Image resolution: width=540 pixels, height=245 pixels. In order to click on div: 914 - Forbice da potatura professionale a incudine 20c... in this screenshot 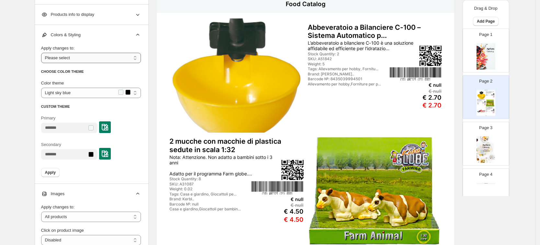, I will do `click(490, 108)`.